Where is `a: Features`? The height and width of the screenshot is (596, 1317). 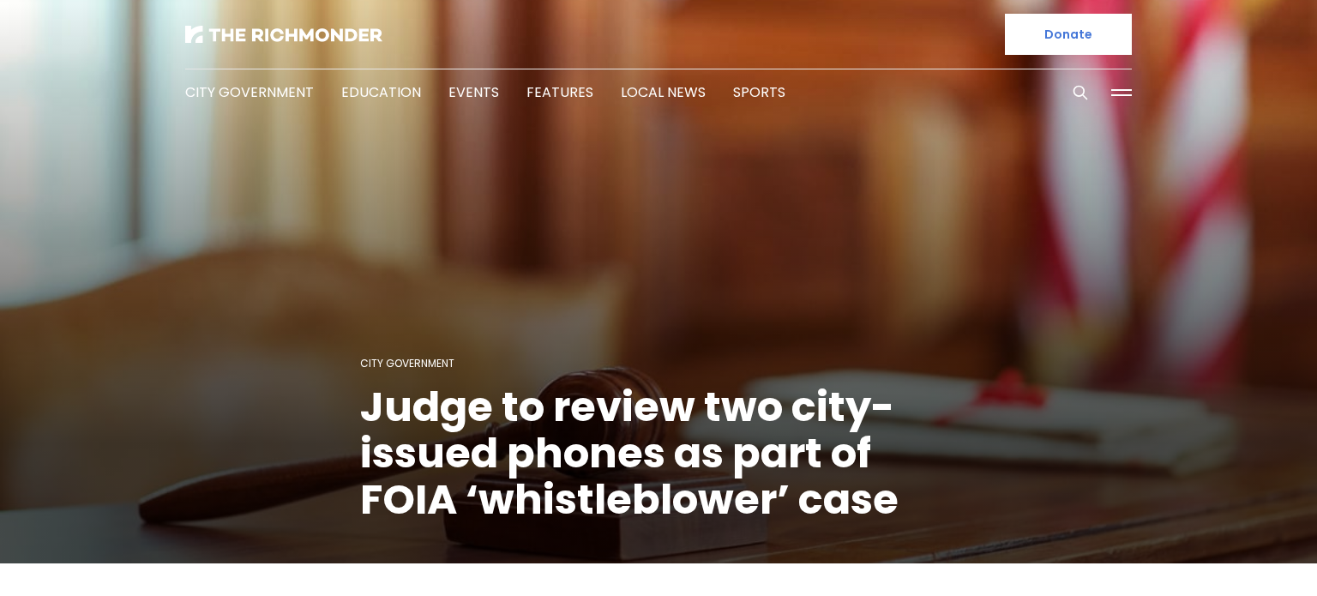 a: Features is located at coordinates (560, 92).